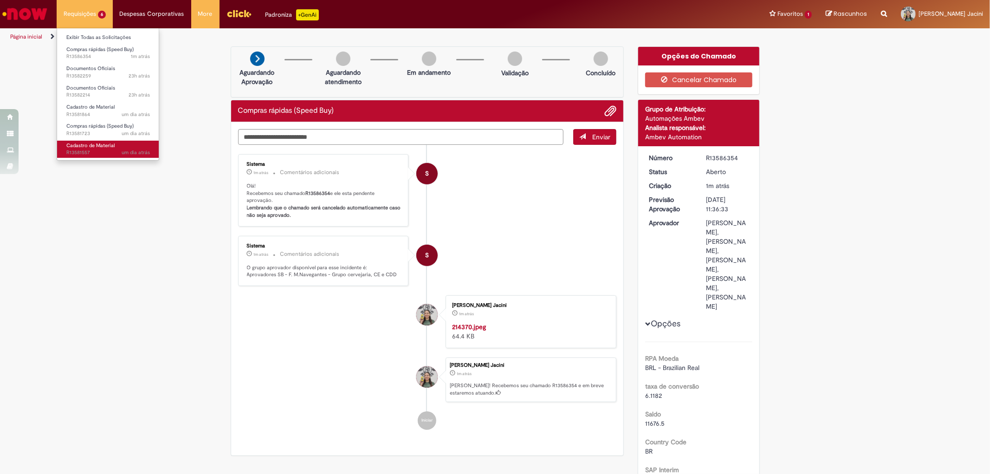 This screenshot has width=990, height=474. I want to click on div: Ambev Automation, so click(699, 137).